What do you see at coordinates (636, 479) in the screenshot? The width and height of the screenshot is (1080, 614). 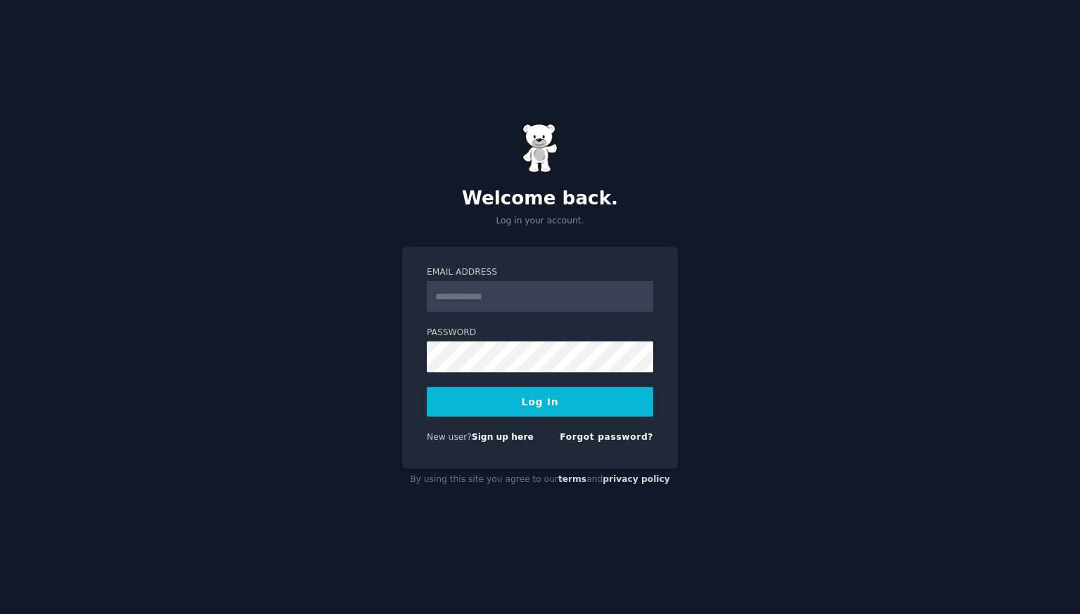 I see `a: privacy policy` at bounding box center [636, 479].